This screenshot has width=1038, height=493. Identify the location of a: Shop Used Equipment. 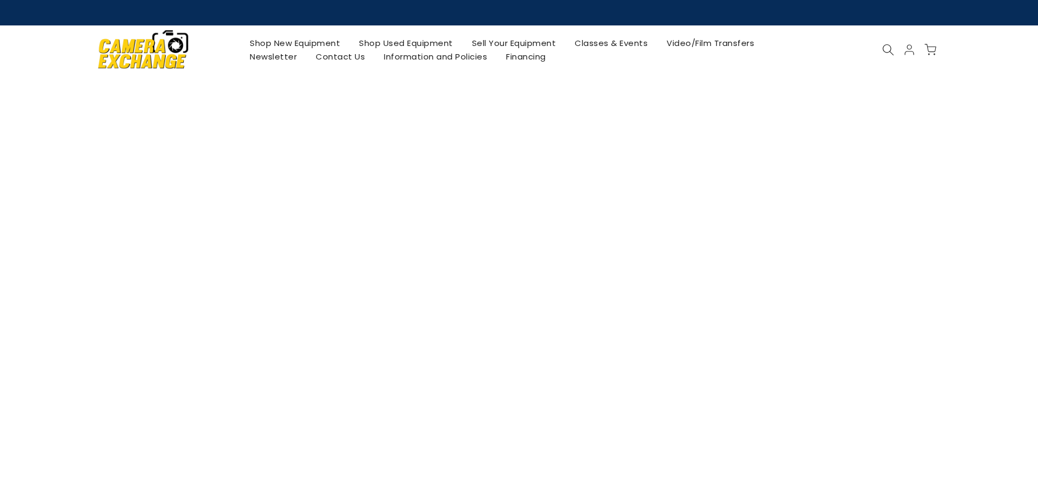
(406, 43).